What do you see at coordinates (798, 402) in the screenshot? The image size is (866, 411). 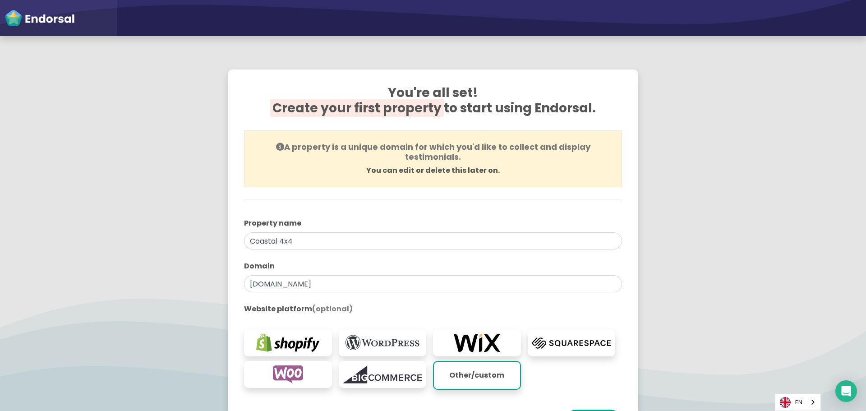 I see `aside: Language selected: English` at bounding box center [798, 402].